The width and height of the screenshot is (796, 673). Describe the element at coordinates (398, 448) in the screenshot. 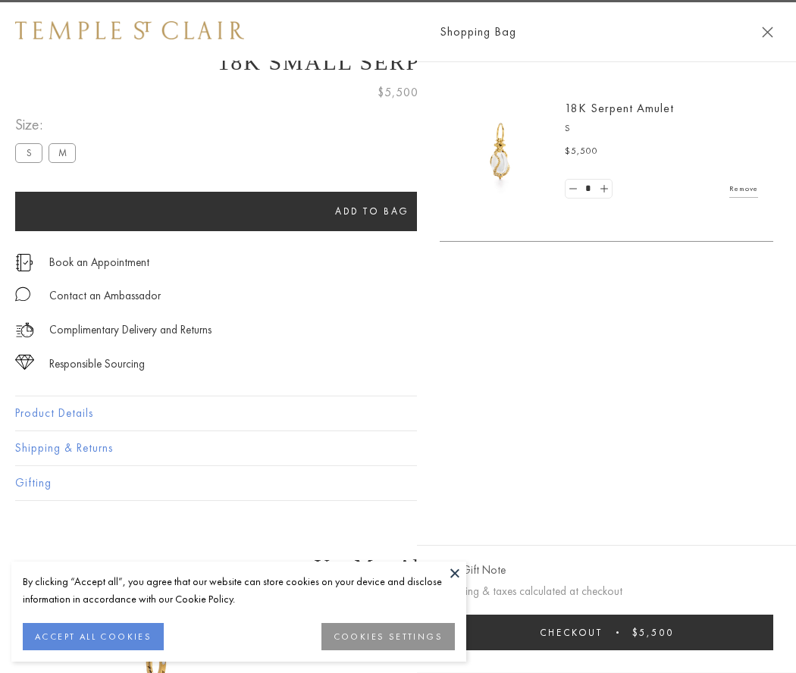

I see `button: Shipping & Returns` at that location.